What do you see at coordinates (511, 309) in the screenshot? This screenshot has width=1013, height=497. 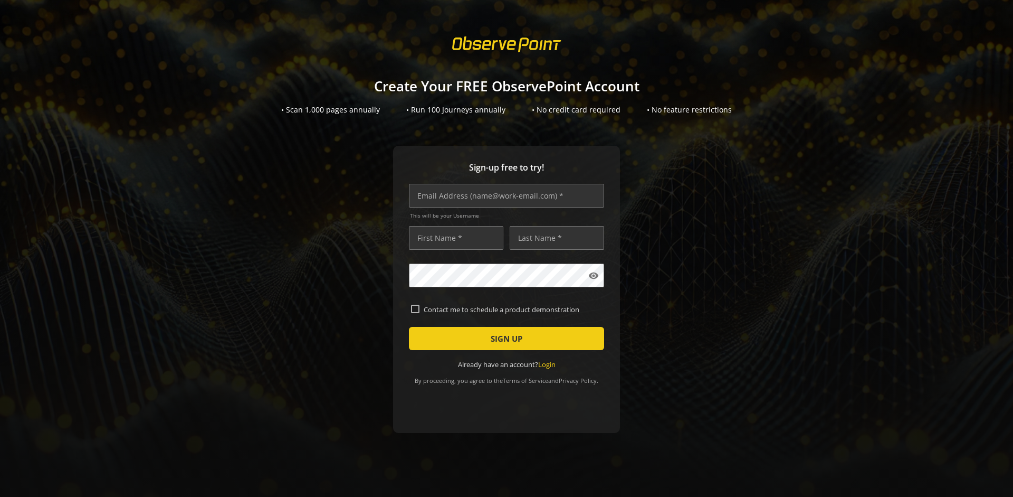 I see `label: Contact me to schedule a product demonstration` at bounding box center [511, 309].